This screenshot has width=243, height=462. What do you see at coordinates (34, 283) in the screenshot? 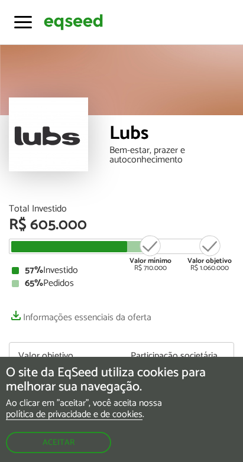
I see `strong: 65%` at bounding box center [34, 283].